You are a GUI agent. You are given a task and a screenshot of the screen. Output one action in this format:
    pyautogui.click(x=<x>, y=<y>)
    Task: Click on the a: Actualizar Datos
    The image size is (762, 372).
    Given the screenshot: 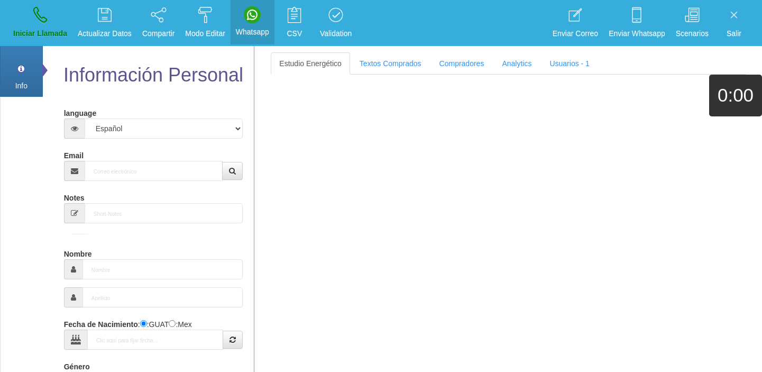 What is the action you would take?
    pyautogui.click(x=105, y=23)
    